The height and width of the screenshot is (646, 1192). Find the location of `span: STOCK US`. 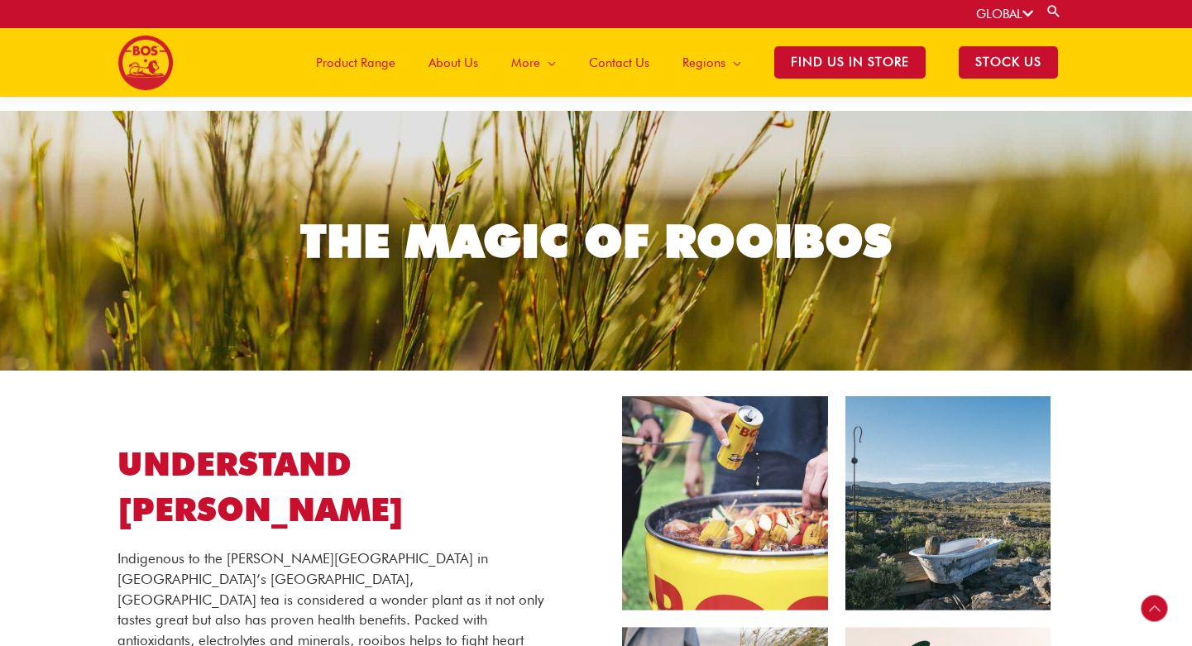

span: STOCK US is located at coordinates (1008, 62).